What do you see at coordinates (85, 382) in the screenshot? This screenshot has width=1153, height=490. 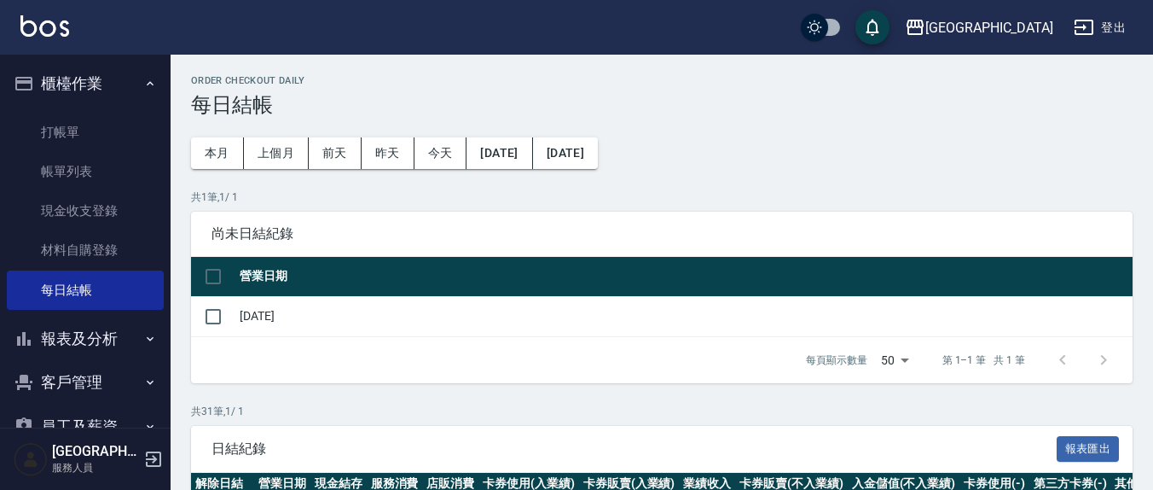 I see `button: 客戶管理` at bounding box center [85, 382].